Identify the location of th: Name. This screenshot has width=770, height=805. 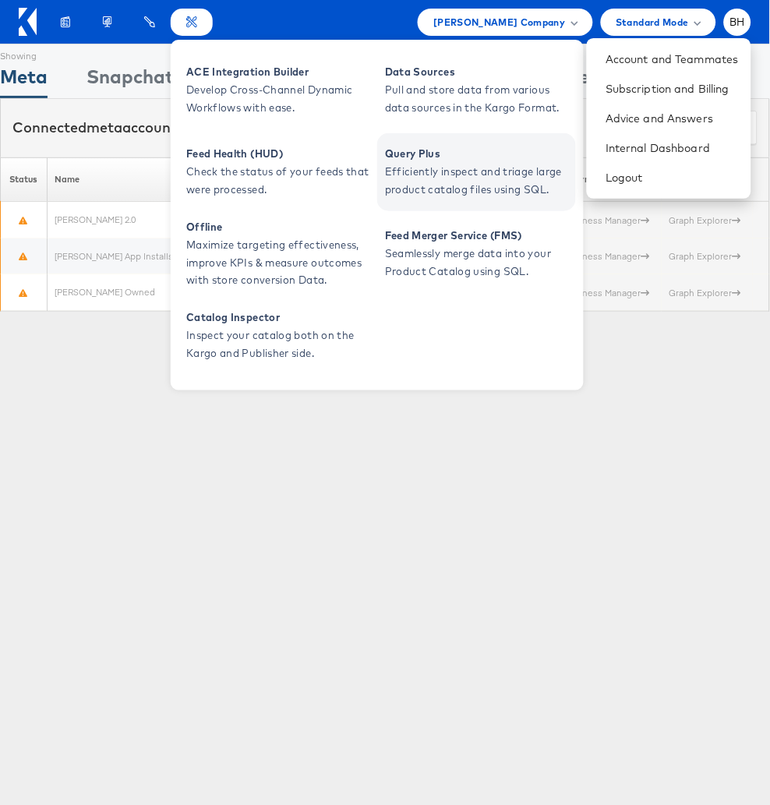
(136, 179).